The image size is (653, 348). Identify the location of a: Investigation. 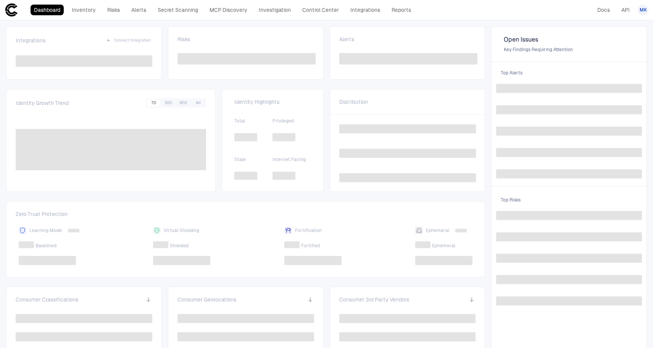
(275, 10).